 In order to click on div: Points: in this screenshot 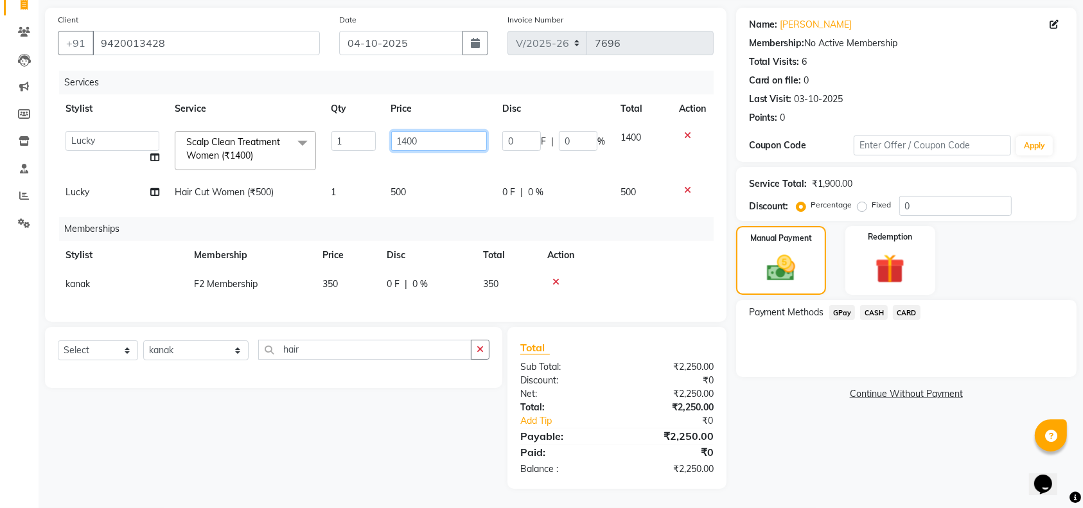, I will do `click(763, 118)`.